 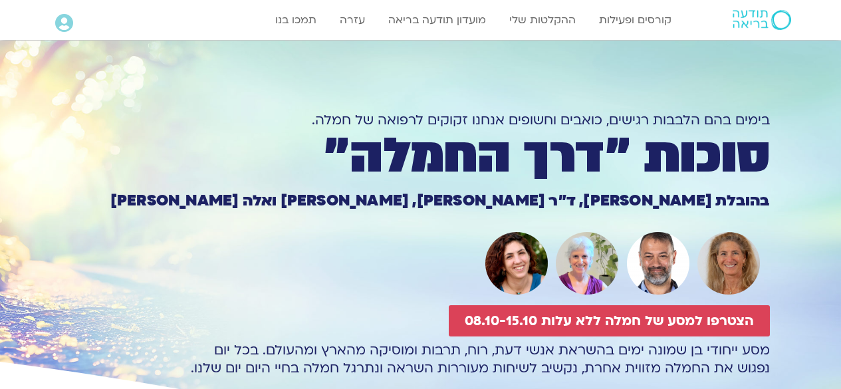 What do you see at coordinates (353, 20) in the screenshot?
I see `a: עזרה` at bounding box center [353, 20].